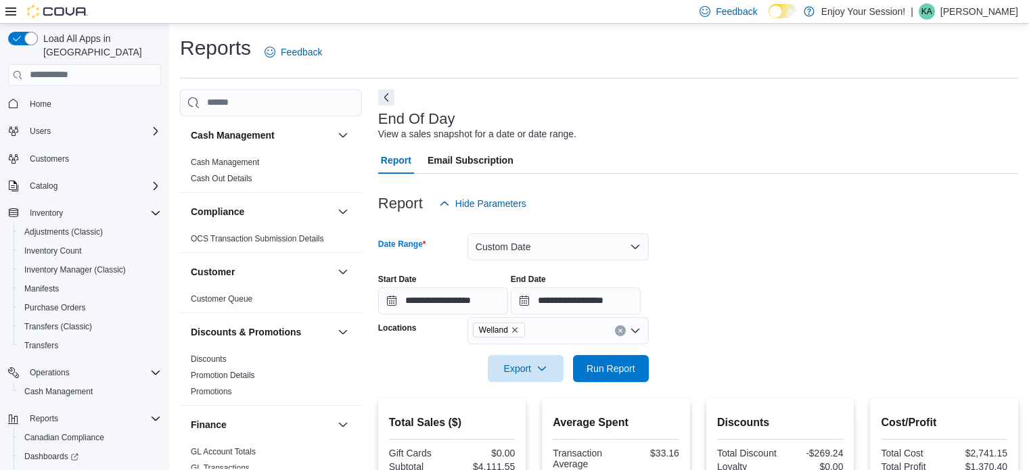 The height and width of the screenshot is (470, 1029). Describe the element at coordinates (768, 18) in the screenshot. I see `span: Dark Mode` at that location.